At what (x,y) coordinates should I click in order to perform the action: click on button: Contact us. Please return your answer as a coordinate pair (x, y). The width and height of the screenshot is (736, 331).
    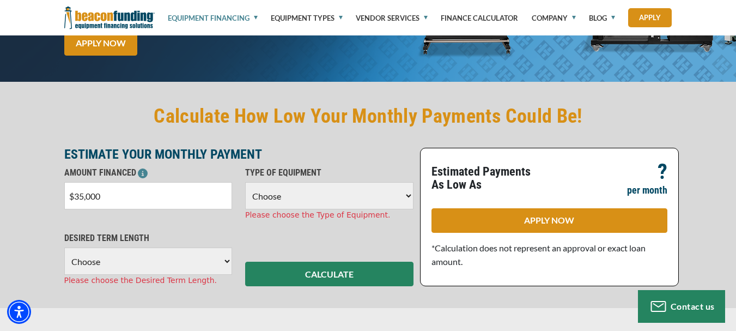
    Looking at the image, I should click on (682, 306).